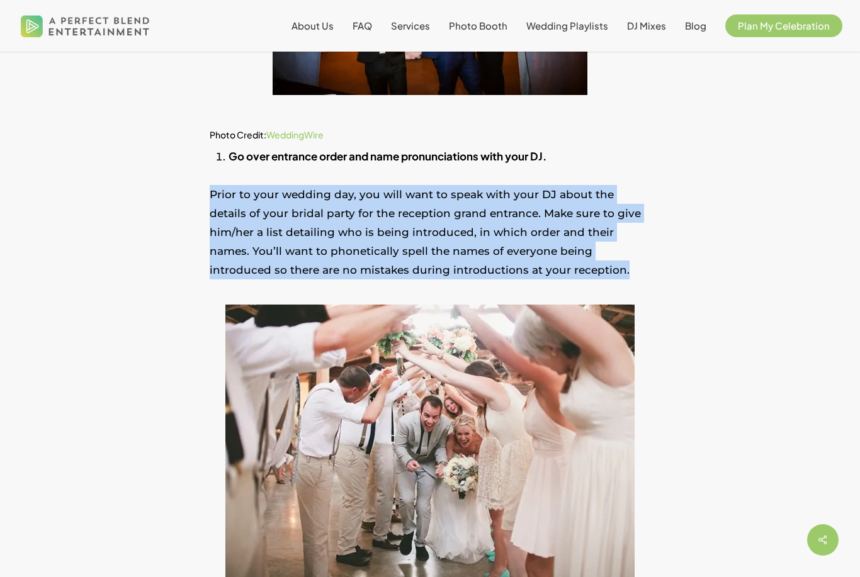 This screenshot has width=860, height=577. I want to click on p: Prior to your wedding day, you will want to speak with your DJ about the details of your bridal p..., so click(430, 240).